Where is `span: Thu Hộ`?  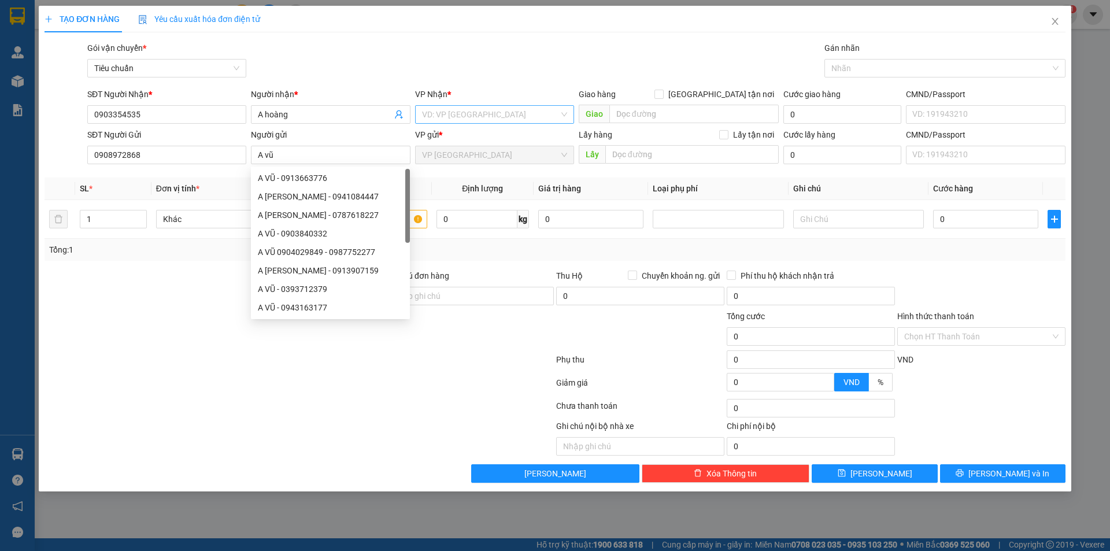
span: Thu Hộ is located at coordinates (569, 276).